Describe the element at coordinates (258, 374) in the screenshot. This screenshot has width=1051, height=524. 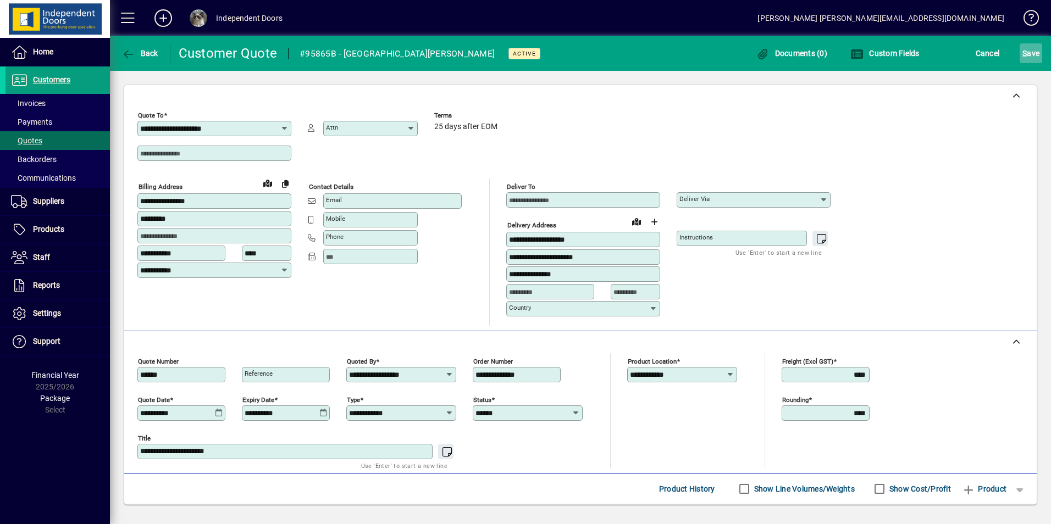
I see `mat-label: Reference` at that location.